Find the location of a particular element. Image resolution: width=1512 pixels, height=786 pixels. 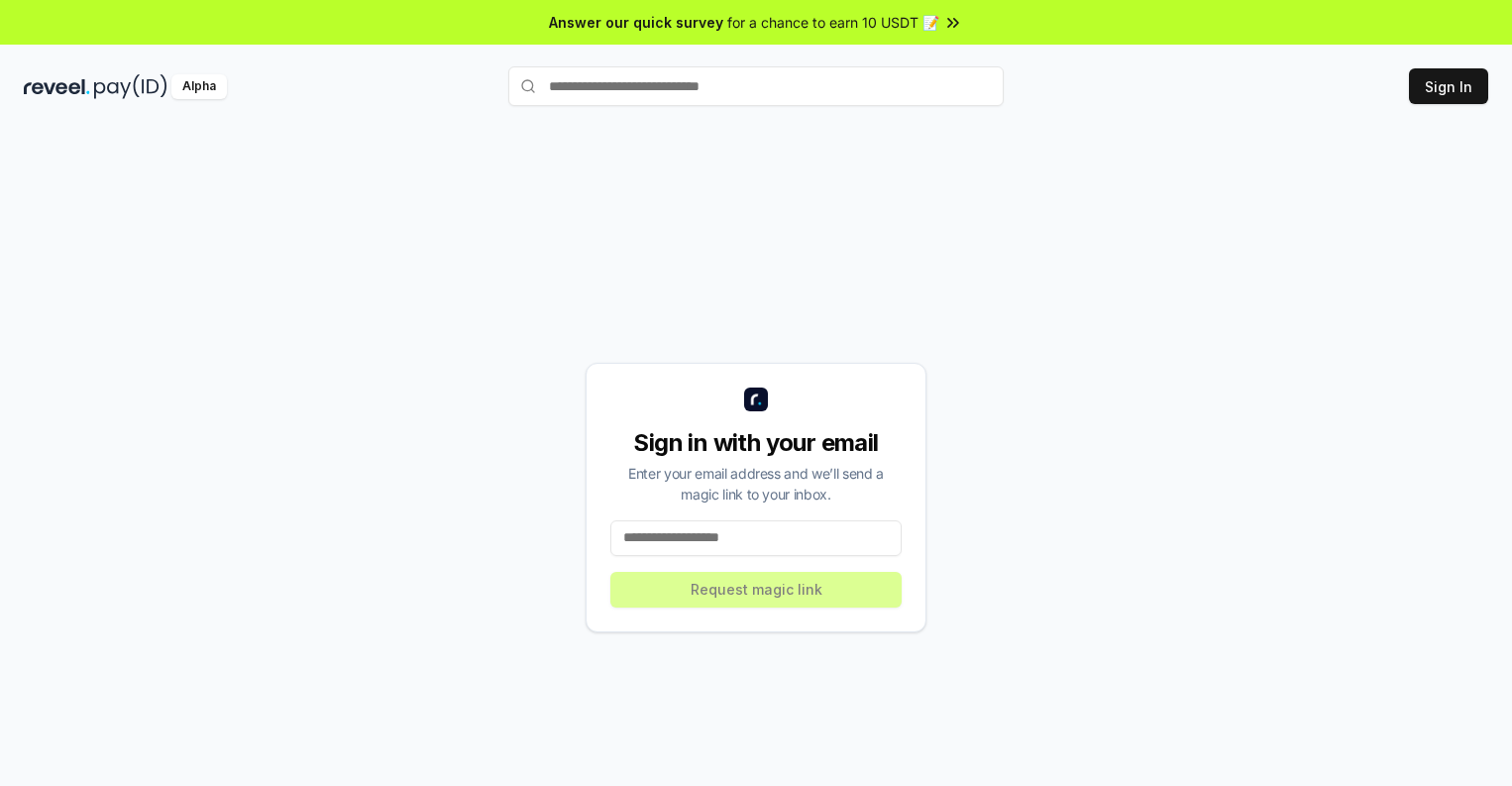

div: Enter your email address and we’ll send a magic link to your inbox. is located at coordinates (756, 483).